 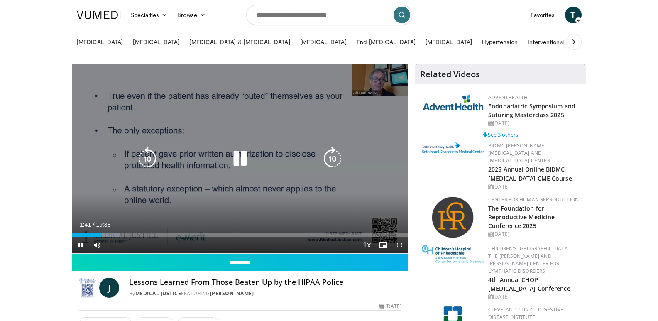 What do you see at coordinates (240, 235) in the screenshot?
I see `div: Progress Bar` at bounding box center [240, 235].